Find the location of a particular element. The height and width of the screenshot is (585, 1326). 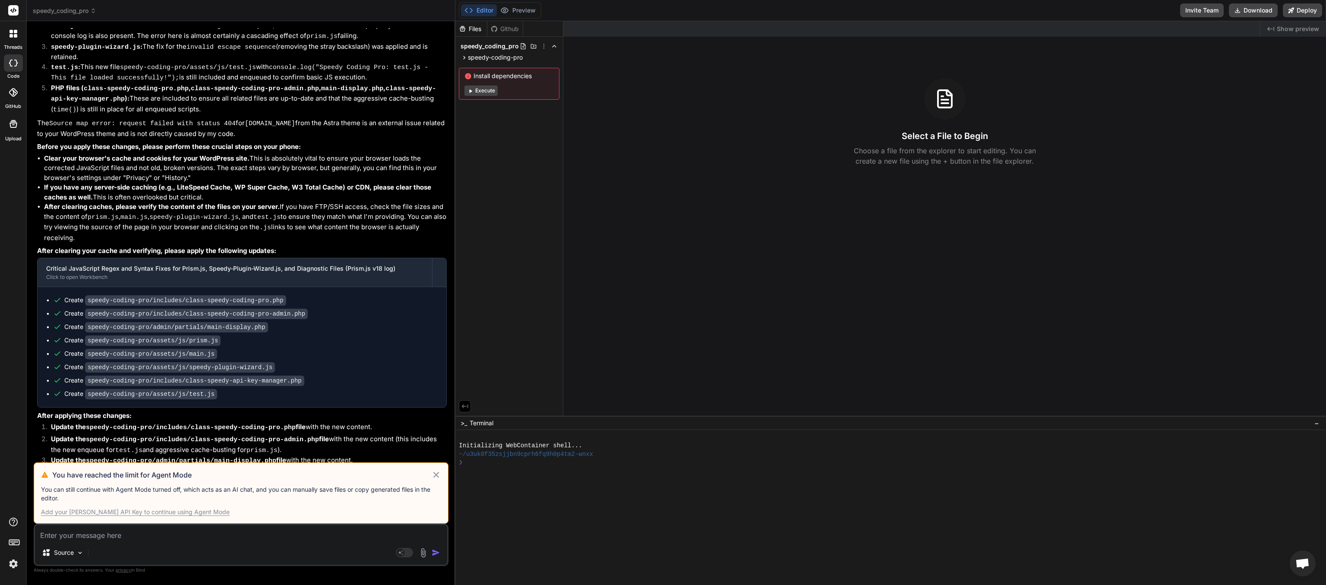

div: Github is located at coordinates (505, 29).